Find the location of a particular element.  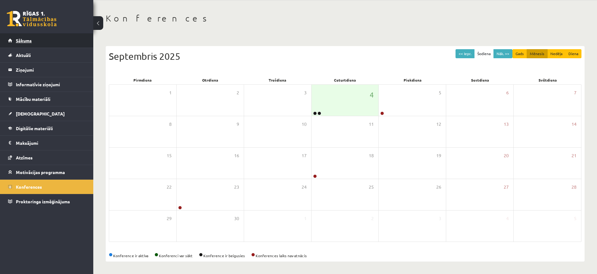

a: Motivācijas programma is located at coordinates (47, 172).